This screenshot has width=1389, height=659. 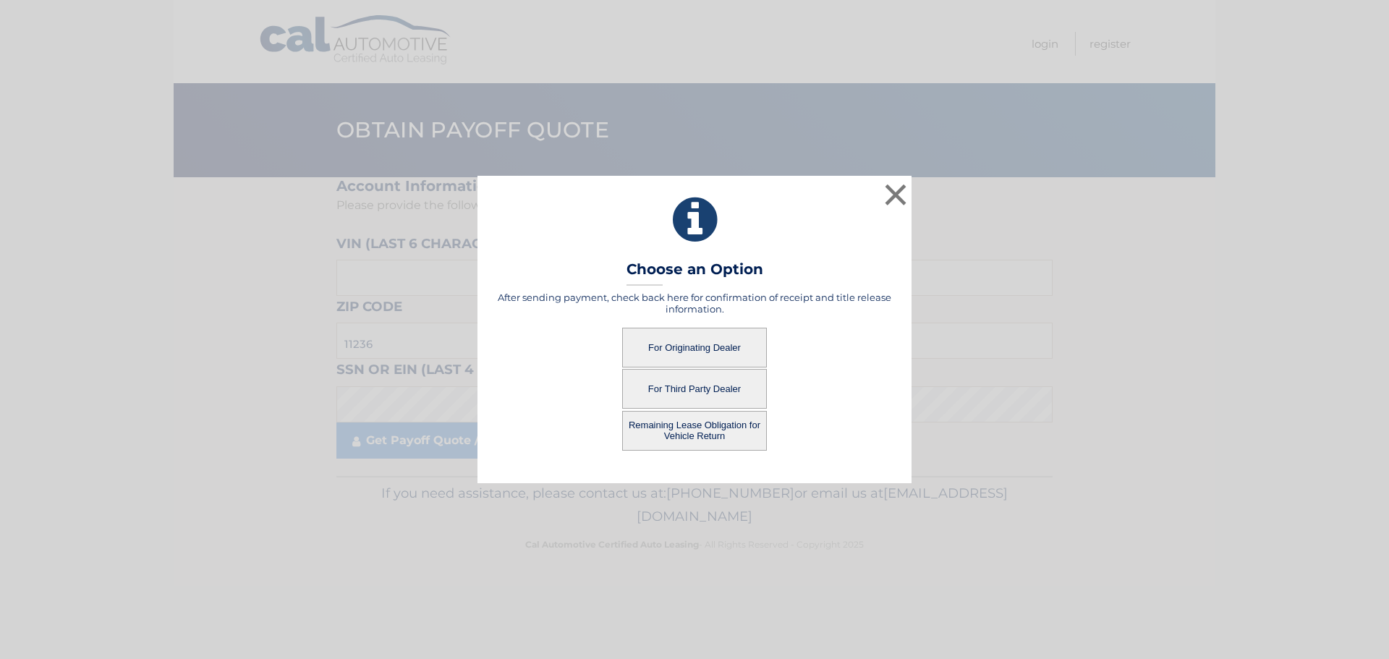 I want to click on button: Remaining Lease Obligation for Vehicle Return, so click(x=695, y=430).